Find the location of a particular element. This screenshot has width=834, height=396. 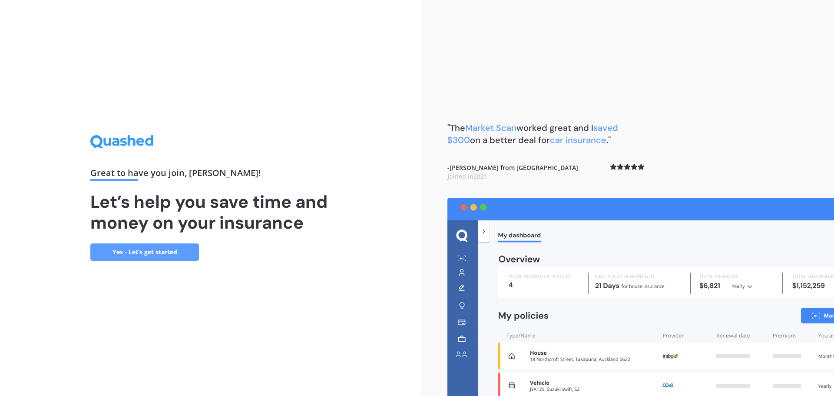

span: Joined in 2021 is located at coordinates (467, 176).